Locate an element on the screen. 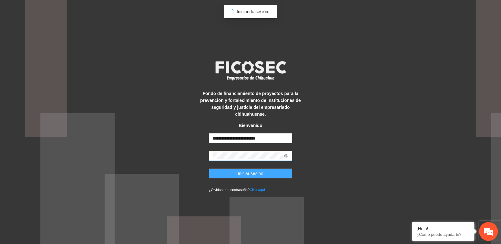  button: Iniciar sesión is located at coordinates (251, 173).